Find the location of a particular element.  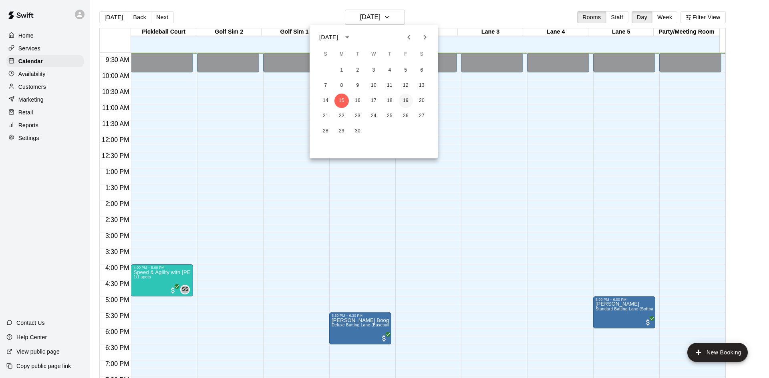

button: 28 is located at coordinates (325, 131).